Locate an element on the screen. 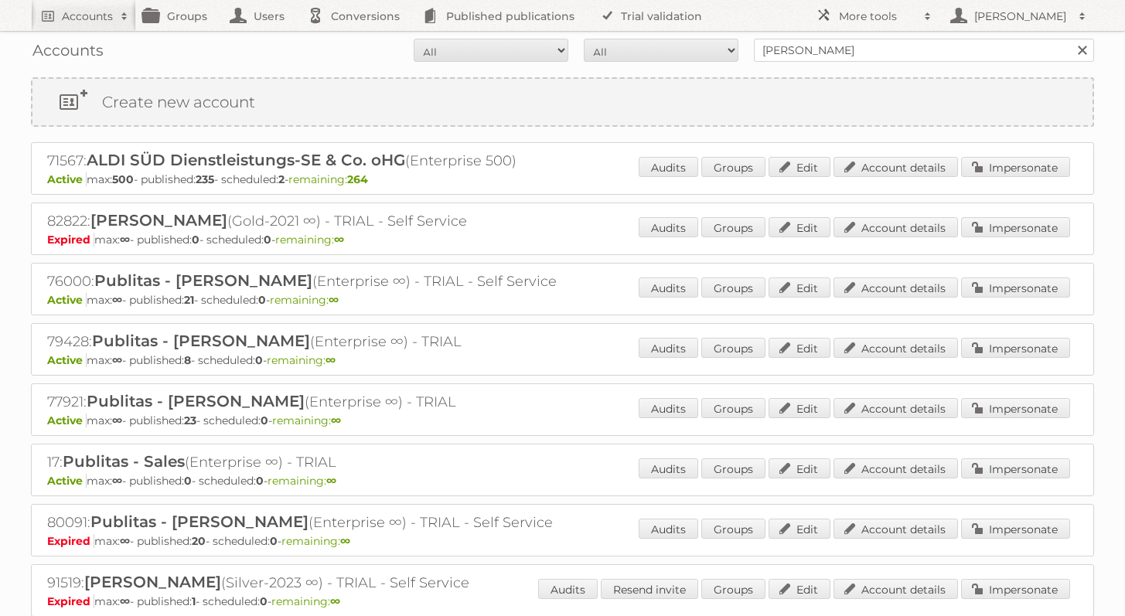 The image size is (1125, 616). h2: 82822: (Gold-2021 ∞) - TRIAL - Self Service is located at coordinates (318, 221).